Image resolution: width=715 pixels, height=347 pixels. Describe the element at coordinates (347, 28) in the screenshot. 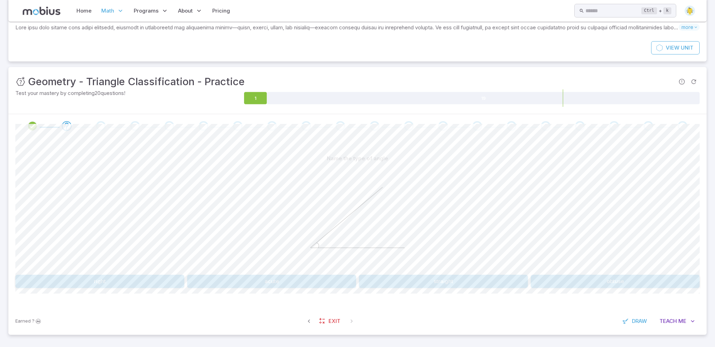

I see `p: Lore ipsu dolo sitame cons adipi elitsedd, eiusmodt in utlaboreetd mag aliquaenima minimv—quisn, ...` at that location.